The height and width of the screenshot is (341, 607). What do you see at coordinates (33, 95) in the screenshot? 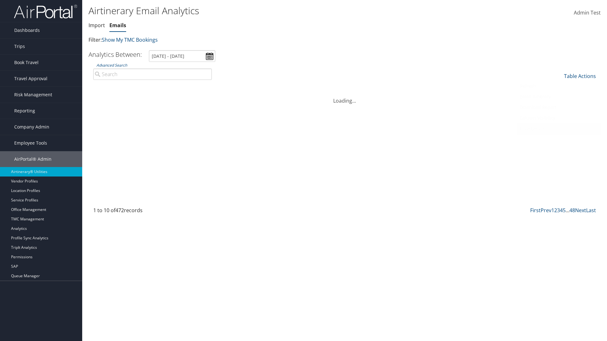
I see `span: Risk Management` at bounding box center [33, 95].